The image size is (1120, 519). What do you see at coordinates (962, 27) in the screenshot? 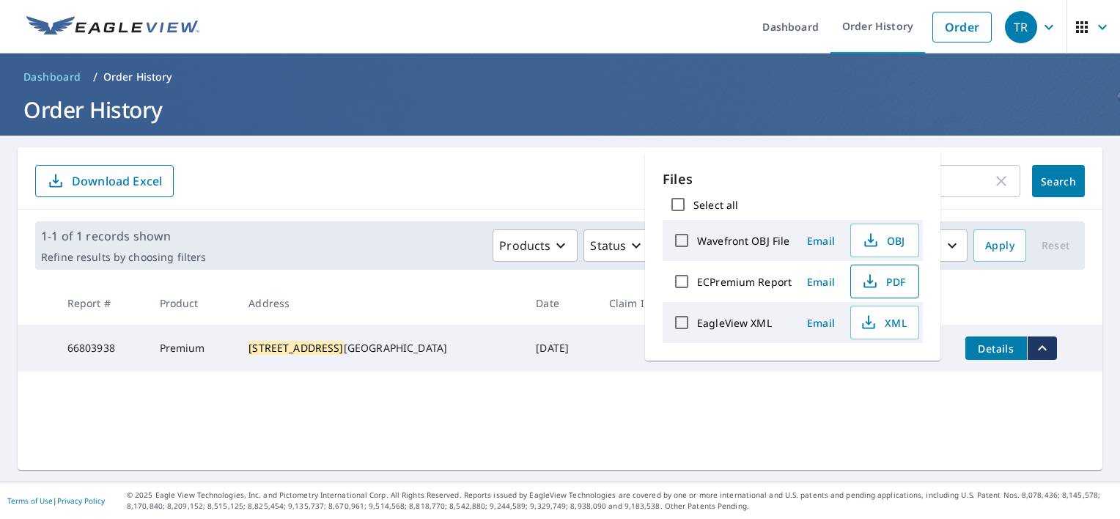
I see `a: Order` at bounding box center [962, 27].